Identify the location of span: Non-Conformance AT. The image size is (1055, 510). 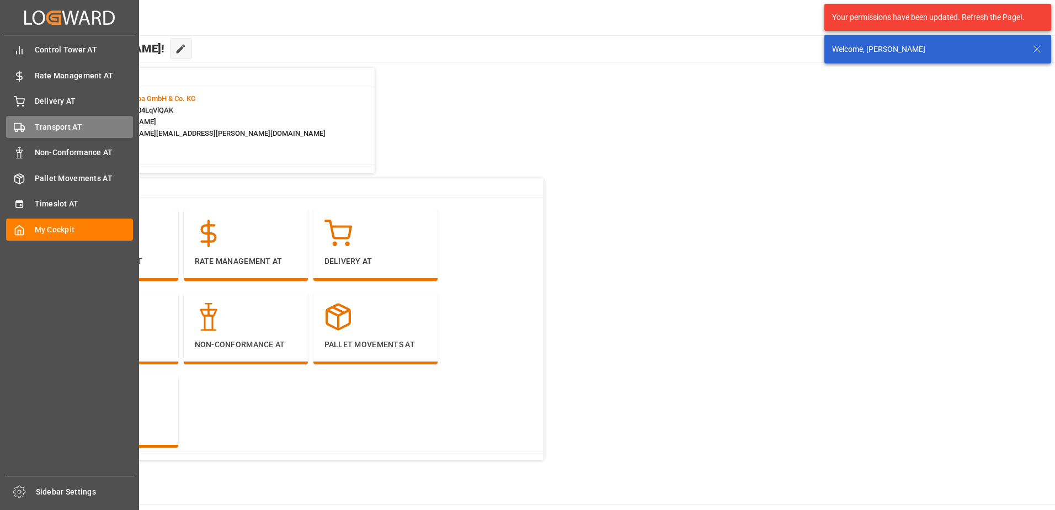
(84, 152).